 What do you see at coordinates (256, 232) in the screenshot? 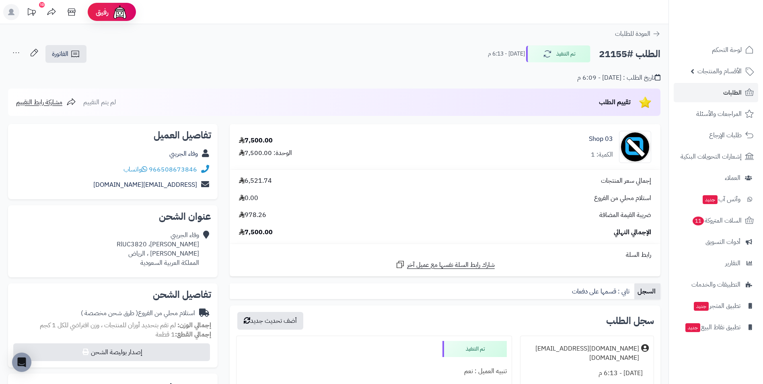
I see `span: 7,500.00` at bounding box center [256, 232].